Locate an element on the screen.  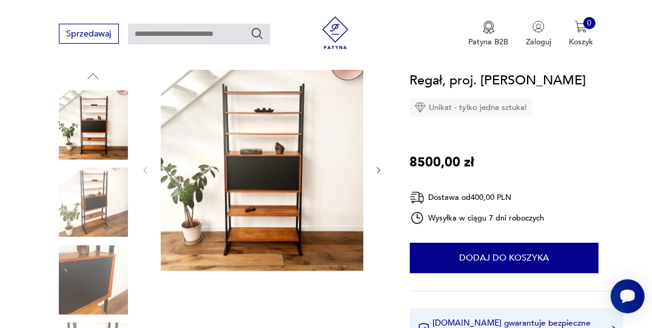
button: Patyna B2B is located at coordinates (489, 34).